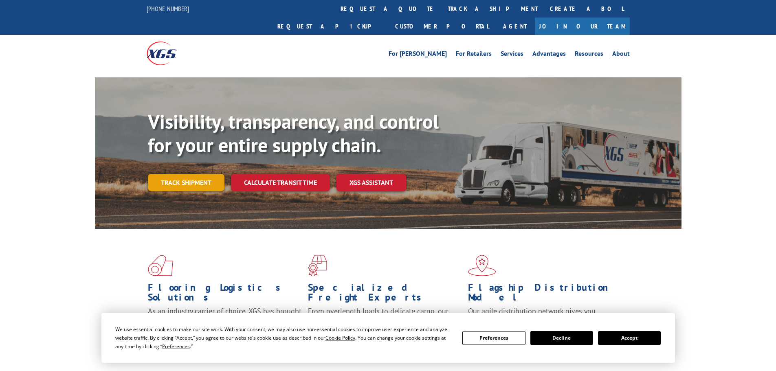 Image resolution: width=776 pixels, height=371 pixels. I want to click on a: For Retailers, so click(474, 55).